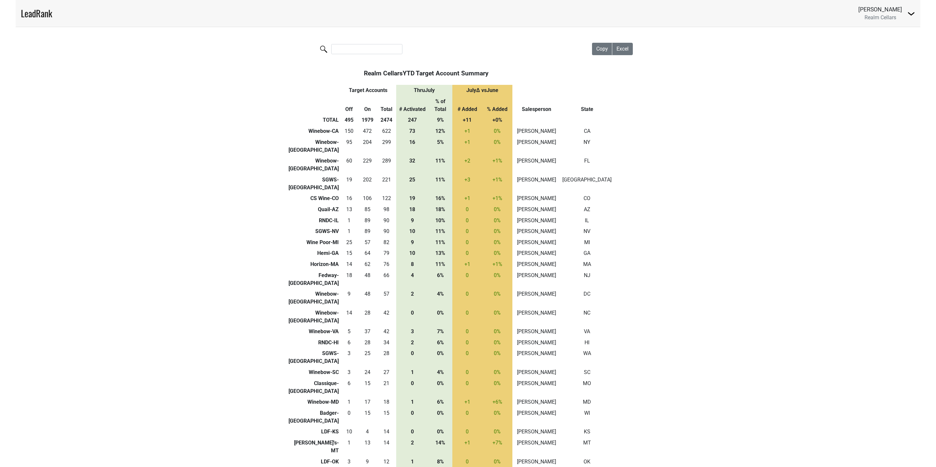 Image resolution: width=936 pixels, height=467 pixels. Describe the element at coordinates (622, 49) in the screenshot. I see `span: Excel` at that location.